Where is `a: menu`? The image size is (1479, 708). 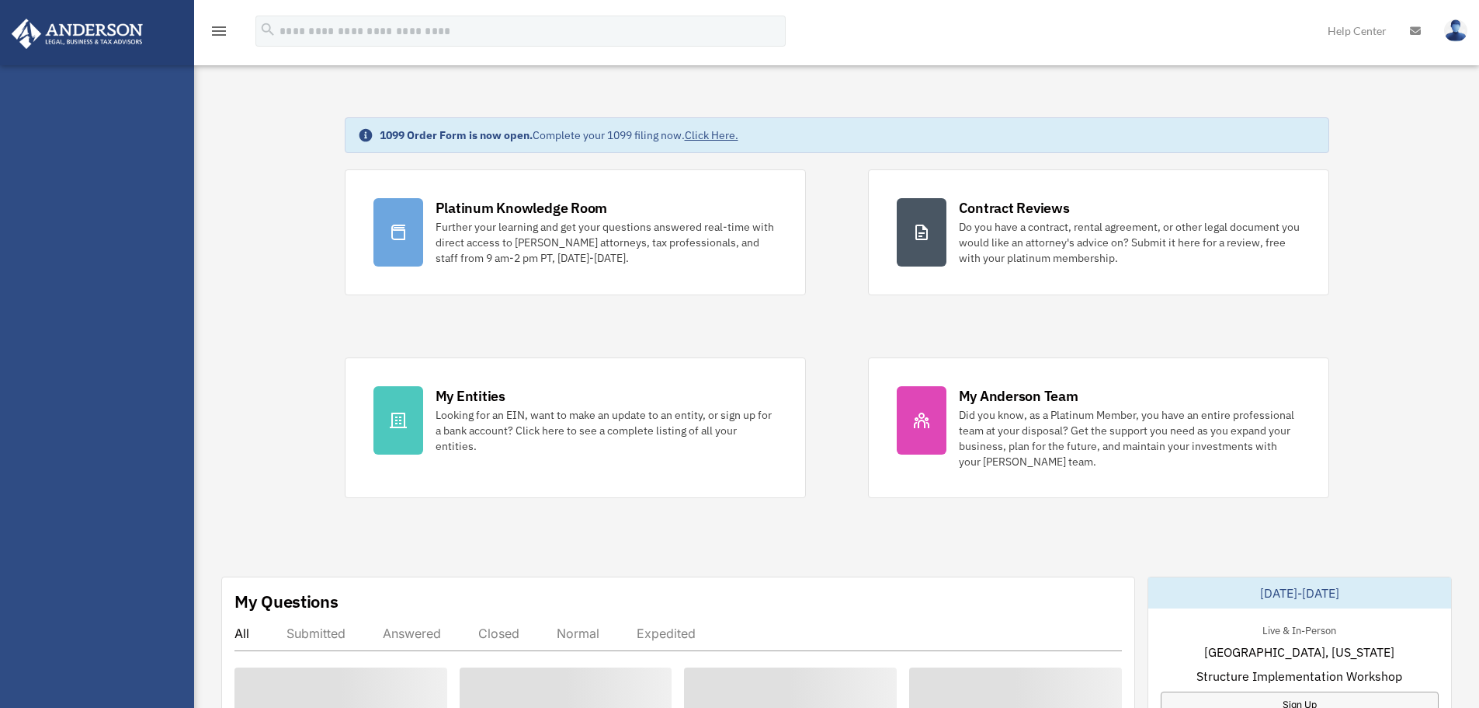
a: menu is located at coordinates (219, 33).